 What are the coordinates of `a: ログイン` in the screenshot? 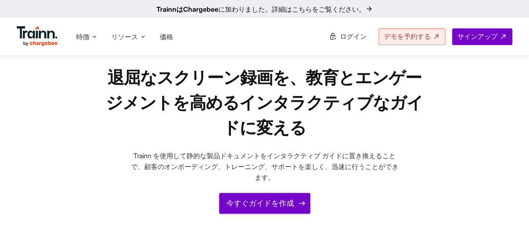 It's located at (348, 37).